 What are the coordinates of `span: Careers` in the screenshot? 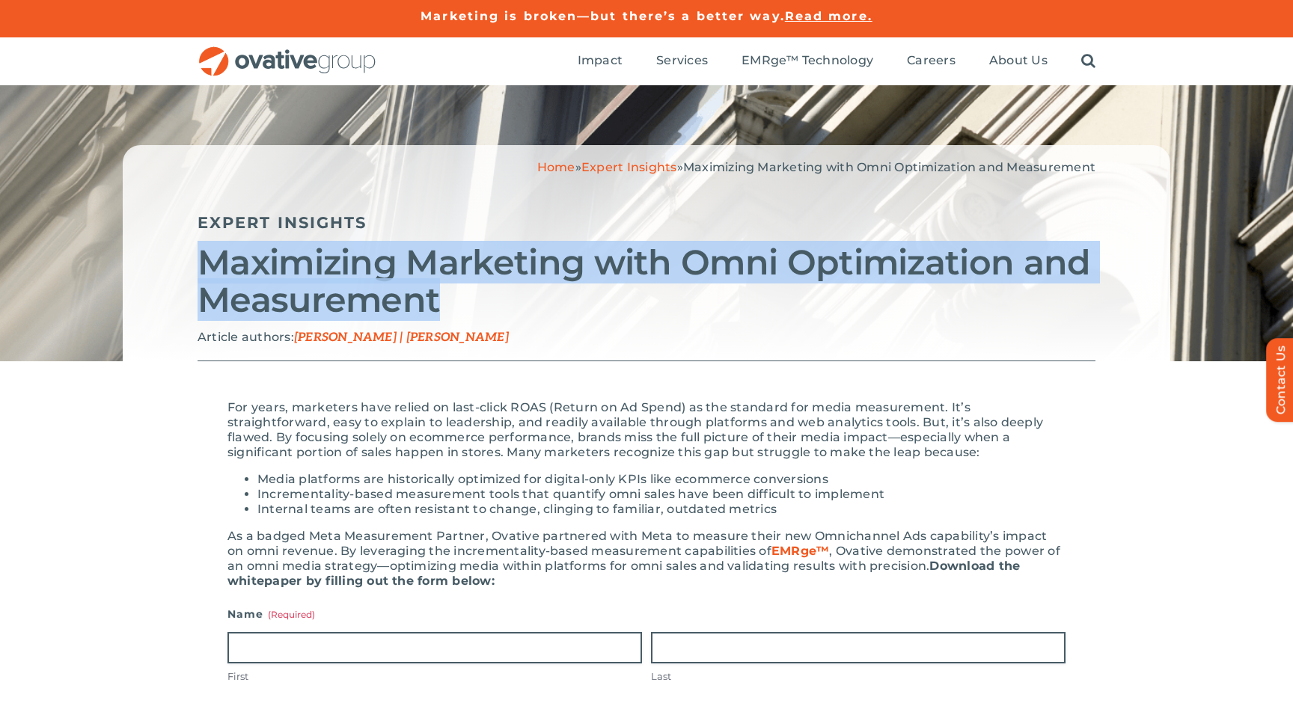 It's located at (931, 61).